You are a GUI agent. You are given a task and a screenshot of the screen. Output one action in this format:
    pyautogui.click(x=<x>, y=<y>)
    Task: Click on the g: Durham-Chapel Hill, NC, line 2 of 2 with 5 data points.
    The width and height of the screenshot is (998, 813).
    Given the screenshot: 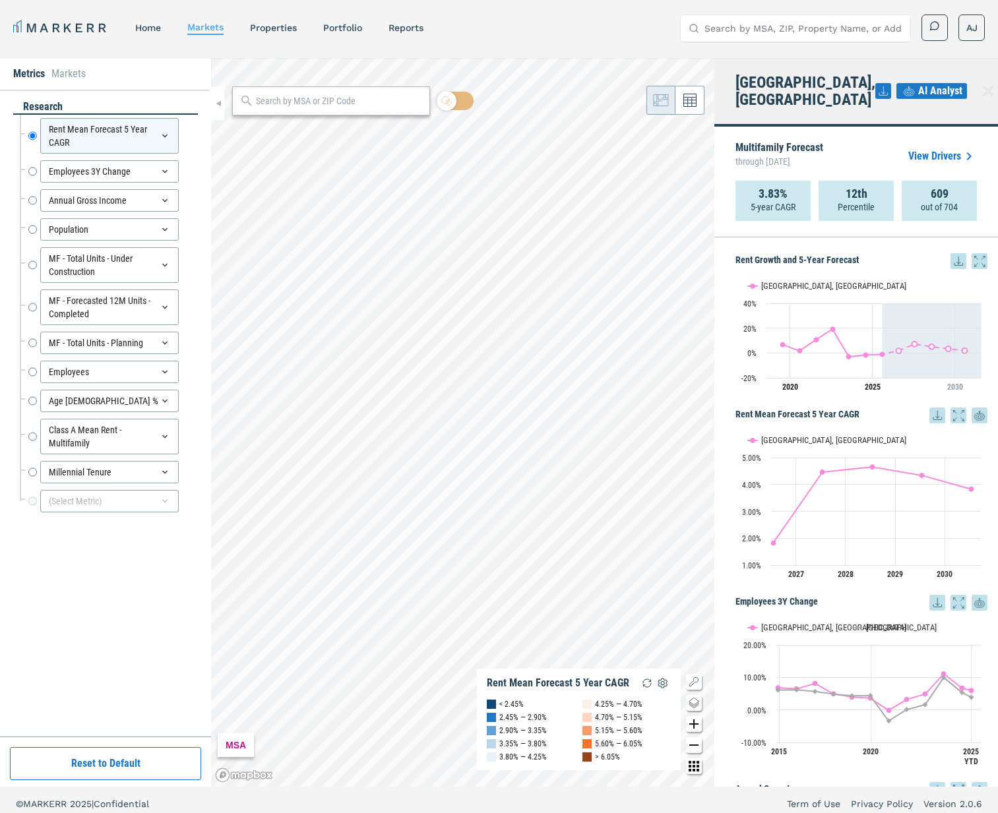 What is the action you would take?
    pyautogui.click(x=932, y=348)
    